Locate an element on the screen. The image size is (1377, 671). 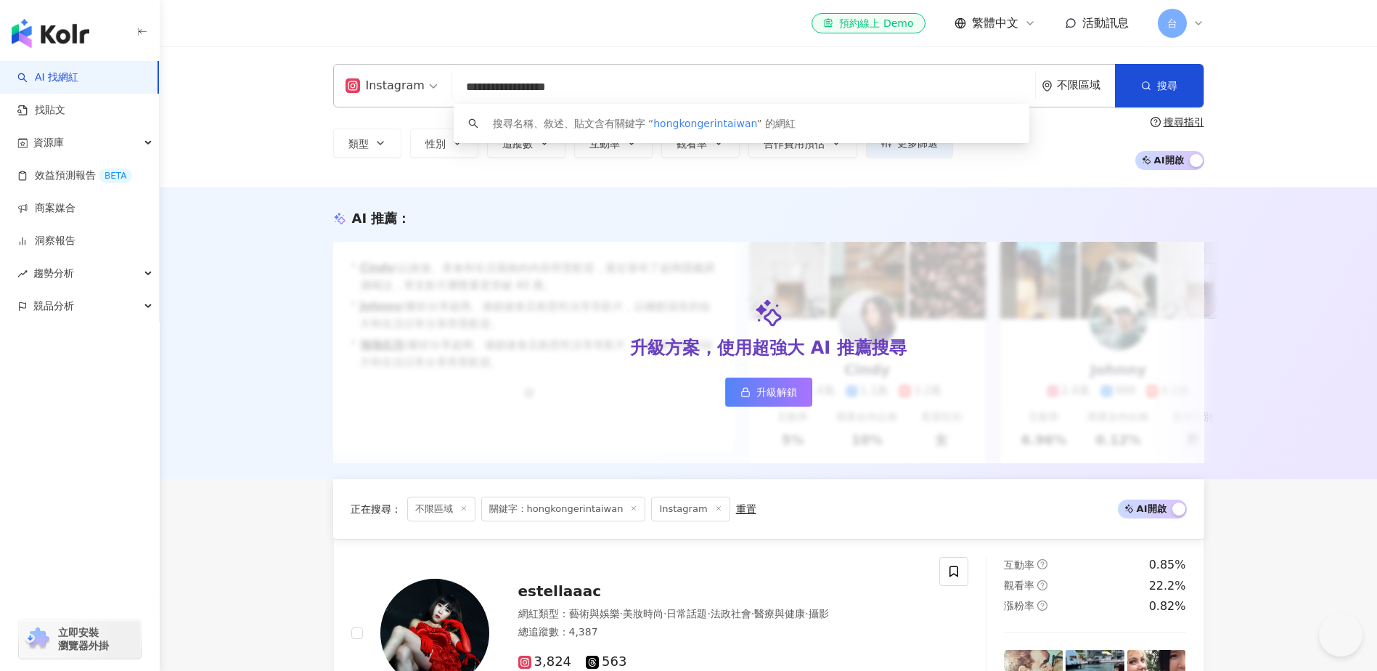
a: 升級解鎖 is located at coordinates (769, 392).